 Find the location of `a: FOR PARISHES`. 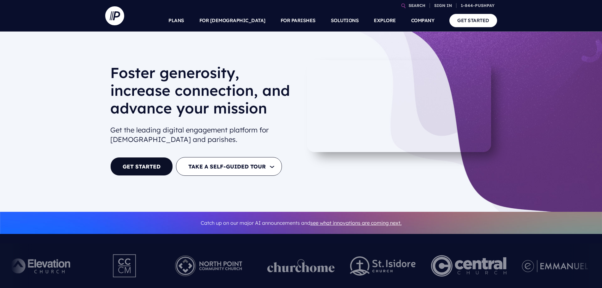

a: FOR PARISHES is located at coordinates (298, 21).